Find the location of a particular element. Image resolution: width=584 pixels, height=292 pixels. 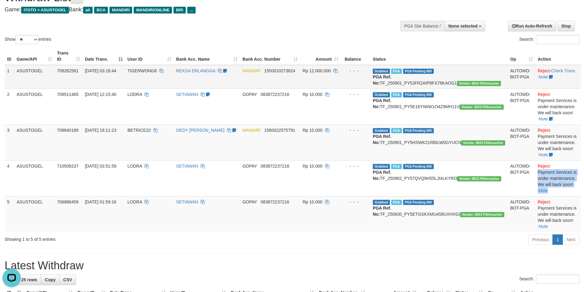

td: TF_250830_PY5ETGSKXMU458UXHXGI is located at coordinates (439, 214).